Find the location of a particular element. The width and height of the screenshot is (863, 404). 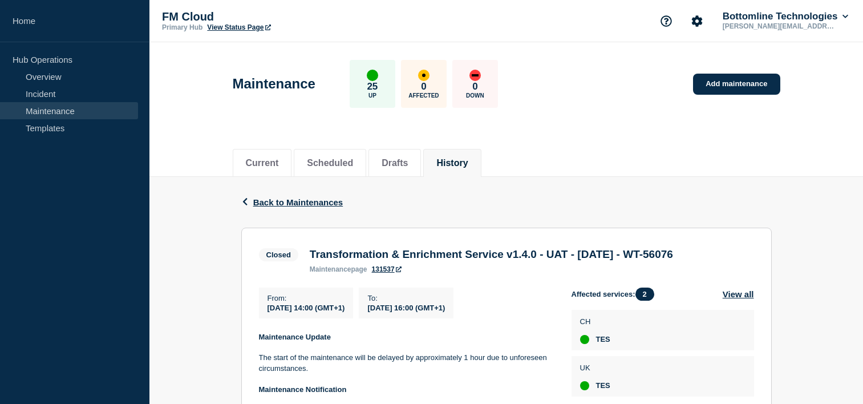

p: Up is located at coordinates (372, 95).